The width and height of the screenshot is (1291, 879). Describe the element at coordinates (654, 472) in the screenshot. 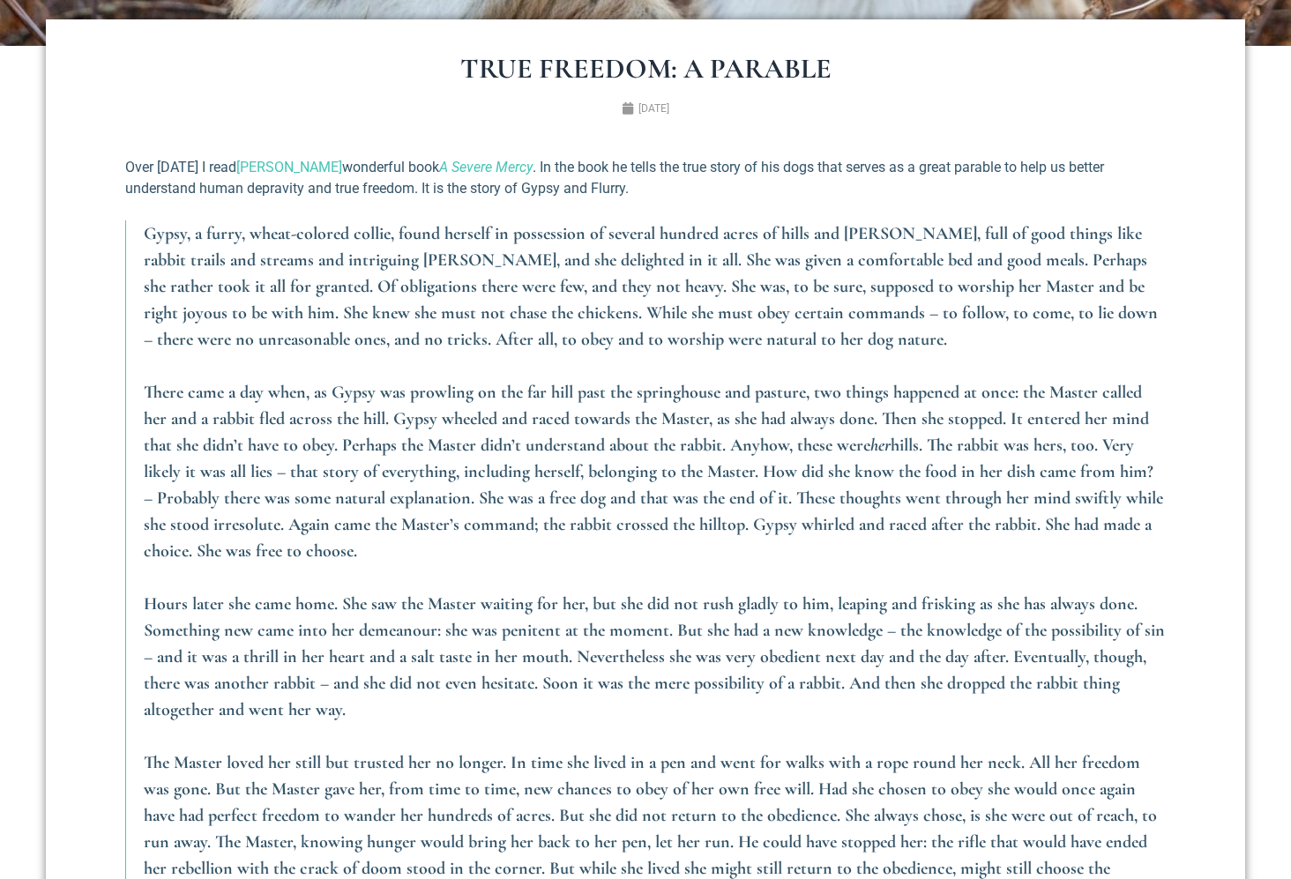

I see `p: her` at that location.